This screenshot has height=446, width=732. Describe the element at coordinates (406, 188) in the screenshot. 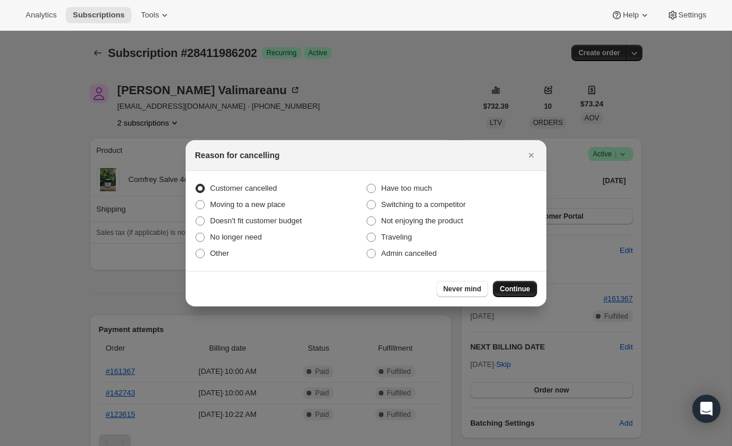

I see `span: Have too much` at that location.